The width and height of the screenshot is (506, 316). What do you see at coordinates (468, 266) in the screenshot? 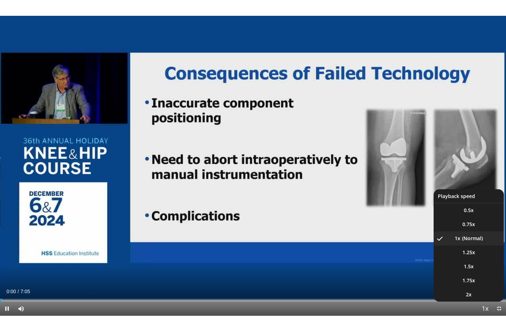
I see `span: 1.5x` at bounding box center [468, 266].